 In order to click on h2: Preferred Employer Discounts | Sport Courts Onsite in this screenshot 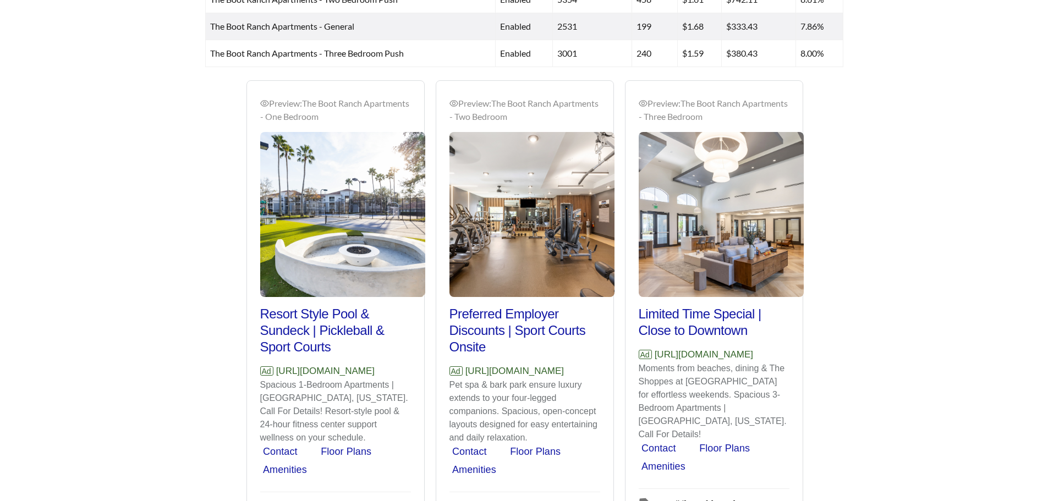, I will do `click(525, 331)`.